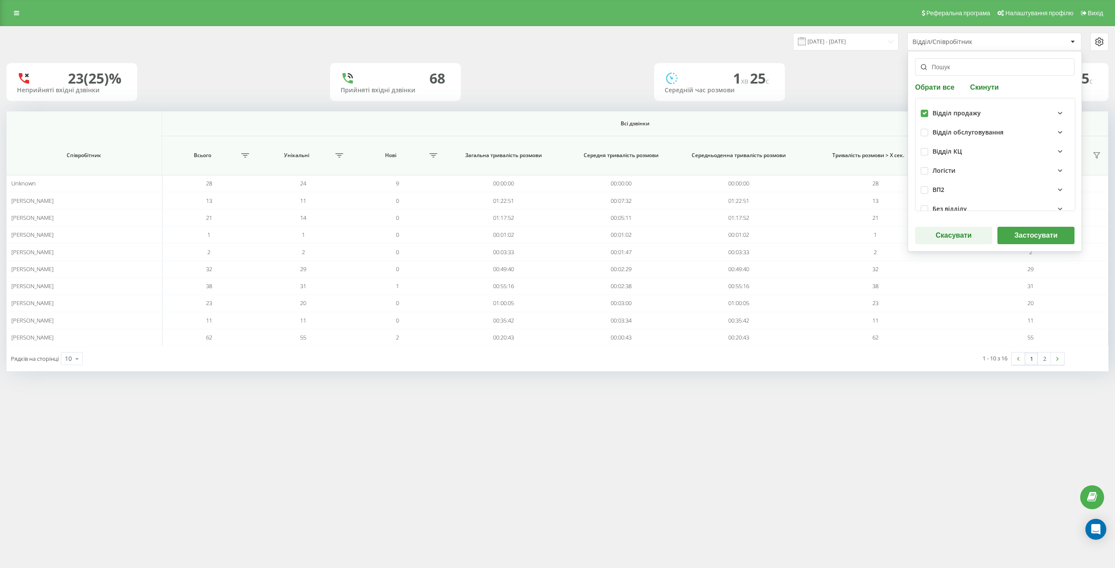 The width and height of the screenshot is (1115, 568). What do you see at coordinates (1031, 338) in the screenshot?
I see `span: 55` at bounding box center [1031, 338].